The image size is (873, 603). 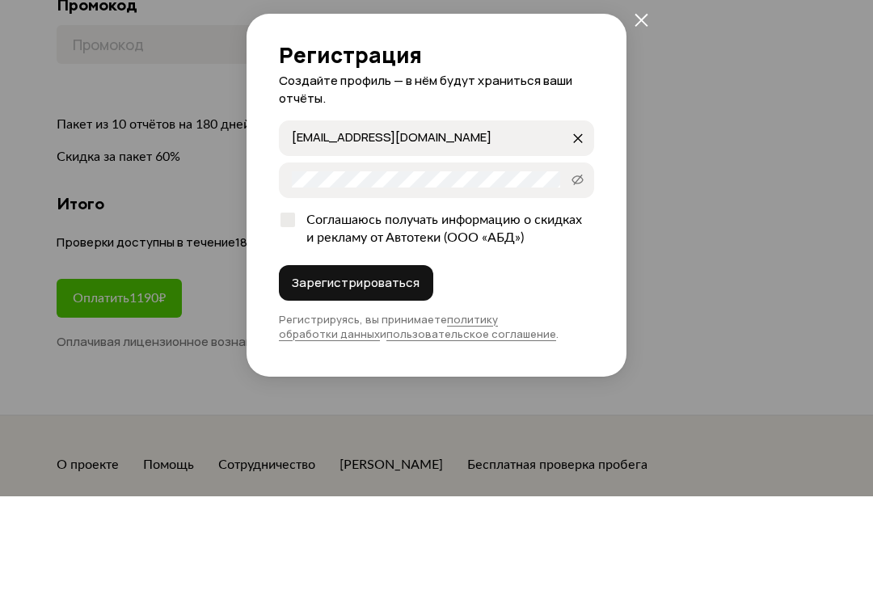 What do you see at coordinates (356, 390) in the screenshot?
I see `button: Зарегистрироваться` at bounding box center [356, 390].